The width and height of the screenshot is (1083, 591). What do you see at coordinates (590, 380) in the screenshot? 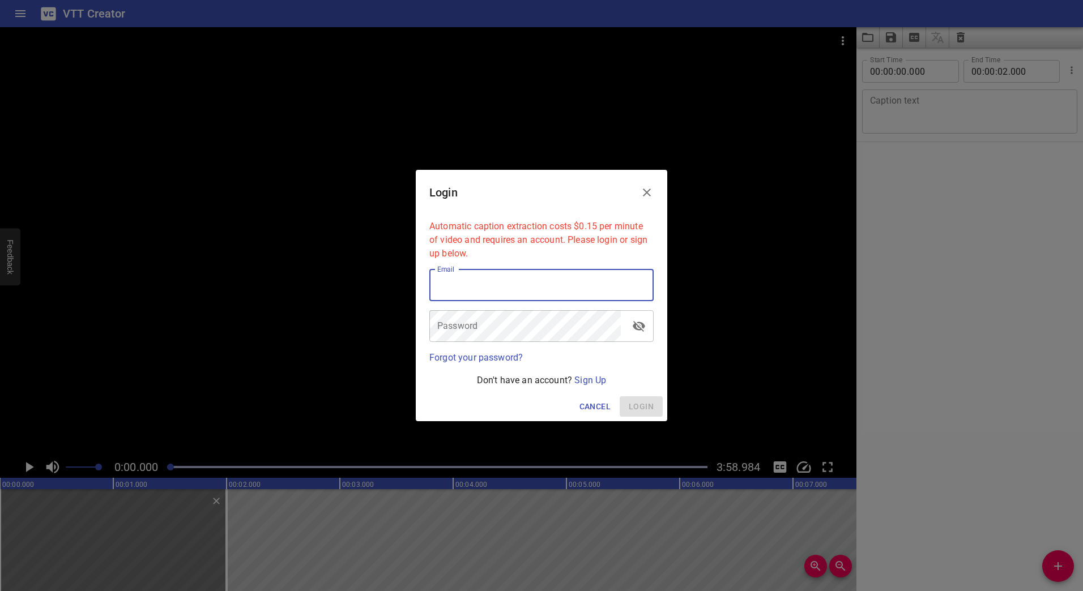
I see `a: Sign Up` at bounding box center [590, 380].